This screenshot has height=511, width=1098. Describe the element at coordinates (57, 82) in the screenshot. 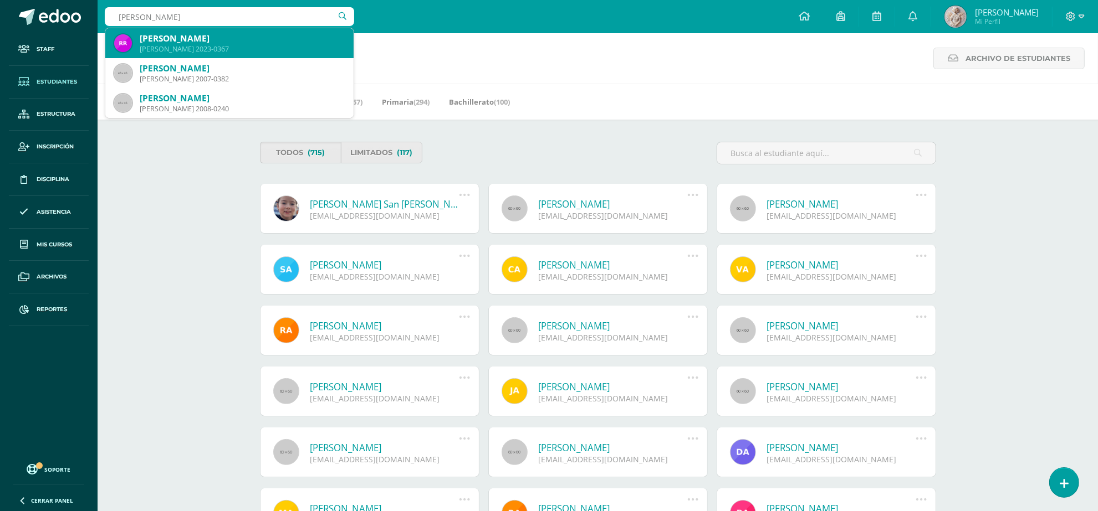

I see `span: Estudiantes` at that location.